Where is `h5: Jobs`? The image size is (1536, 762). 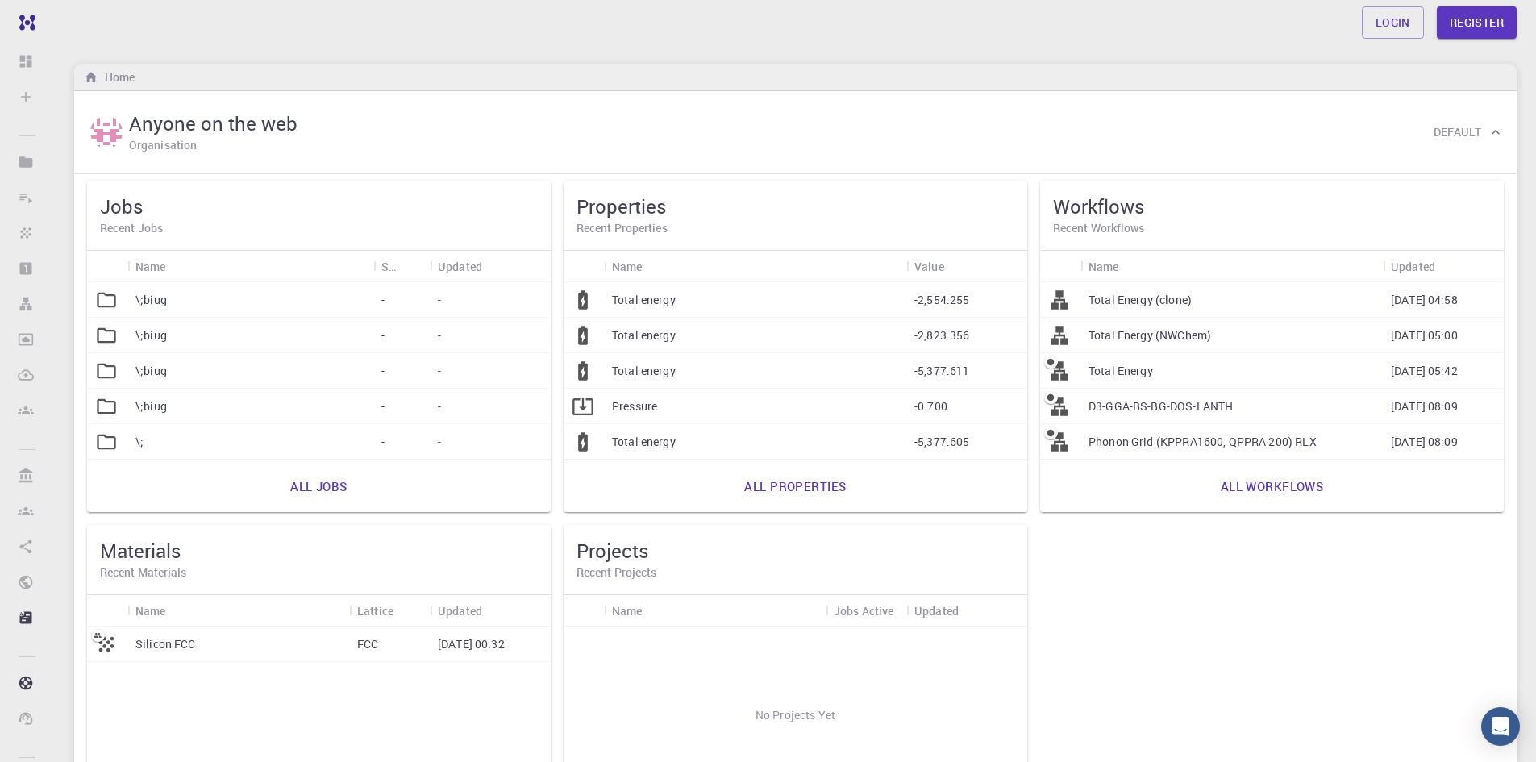
h5: Jobs is located at coordinates (318, 206).